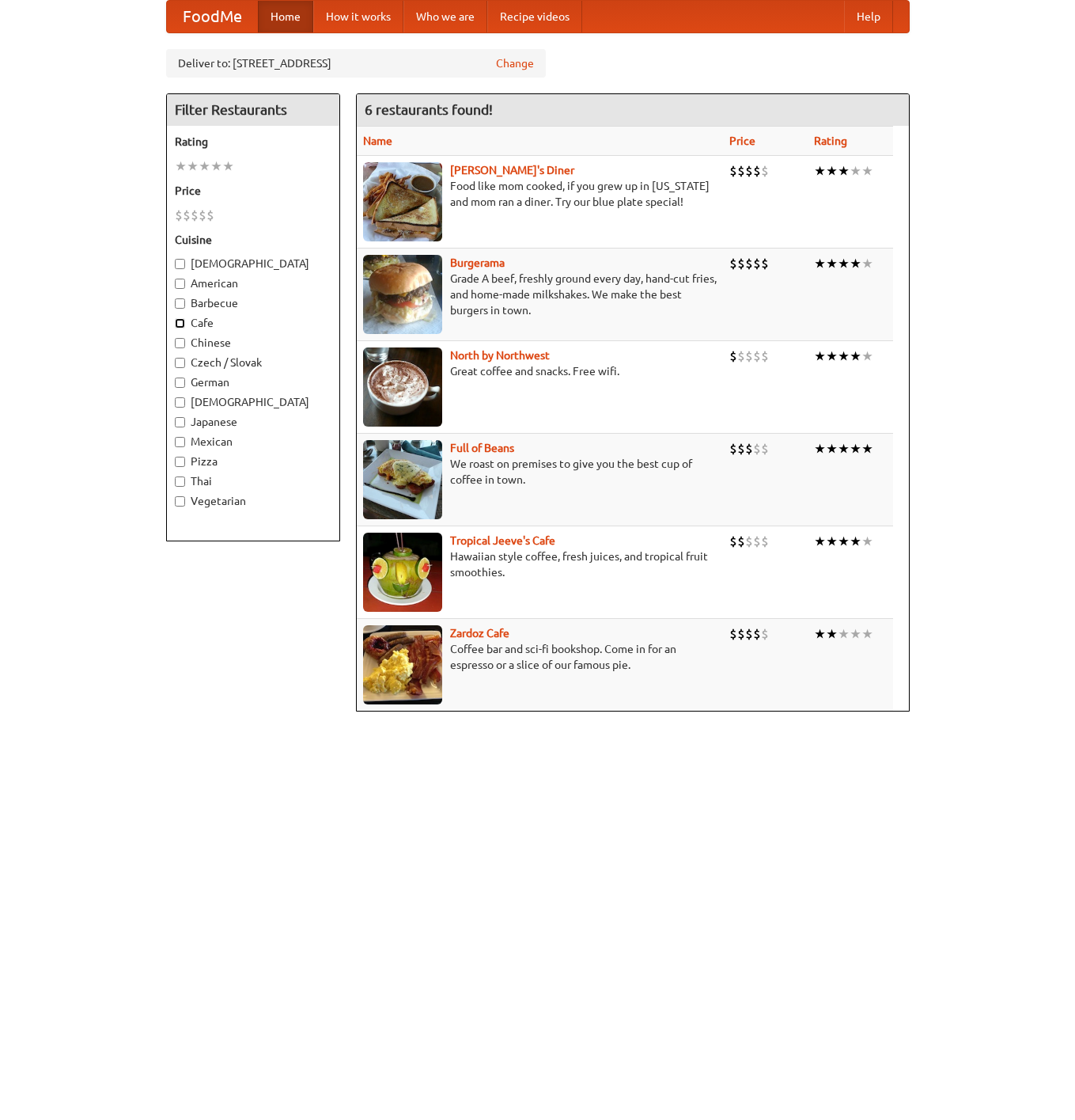 This screenshot has width=1075, height=1120. What do you see at coordinates (254, 323) in the screenshot?
I see `label: Cafe` at bounding box center [254, 323].